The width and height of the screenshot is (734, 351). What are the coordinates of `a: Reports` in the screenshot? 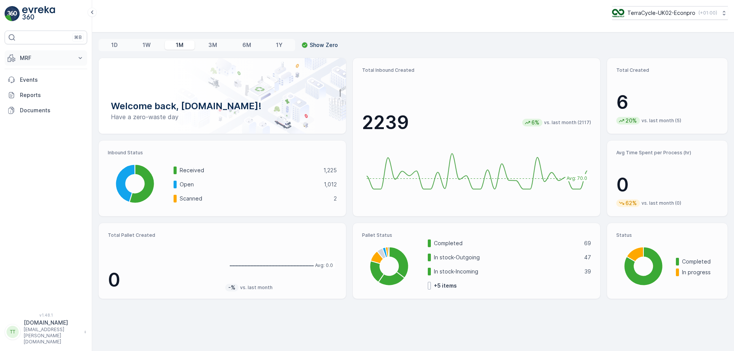 It's located at (46, 95).